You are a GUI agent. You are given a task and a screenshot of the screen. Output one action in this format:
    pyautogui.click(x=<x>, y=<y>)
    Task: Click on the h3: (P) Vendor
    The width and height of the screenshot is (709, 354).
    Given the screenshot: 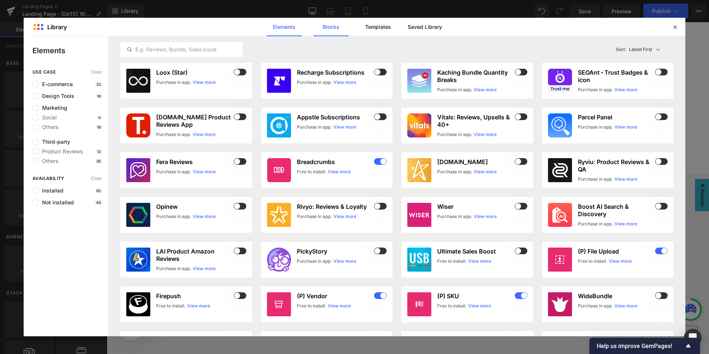 What is the action you would take?
    pyautogui.click(x=335, y=296)
    